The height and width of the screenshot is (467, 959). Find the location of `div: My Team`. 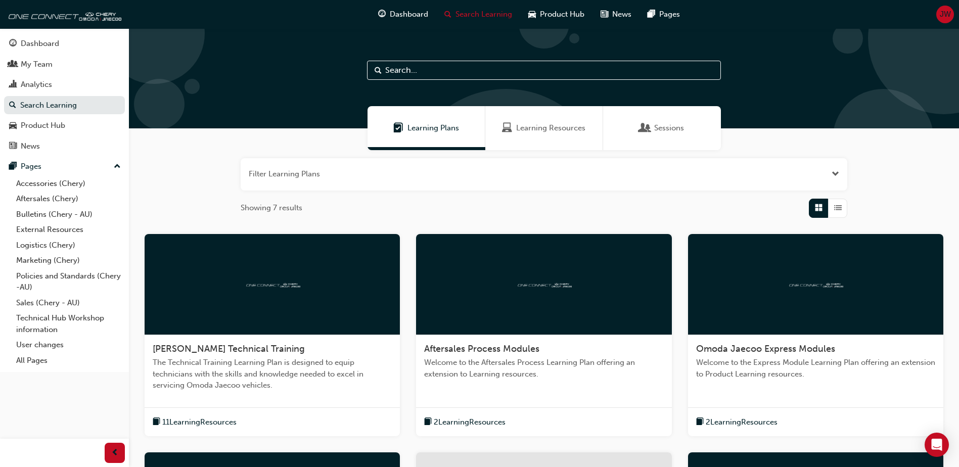

div: My Team is located at coordinates (36, 64).